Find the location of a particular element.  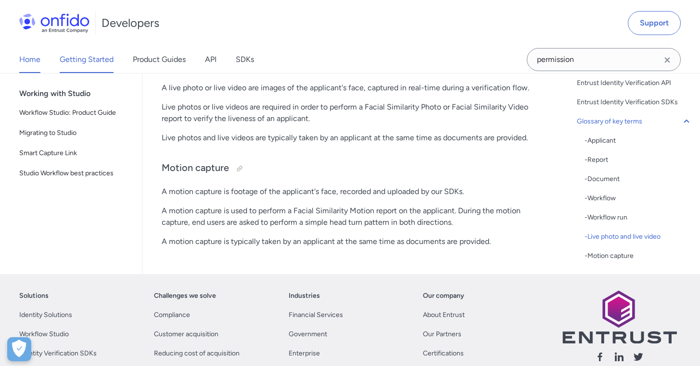

a: Financial Services is located at coordinates (315, 315).